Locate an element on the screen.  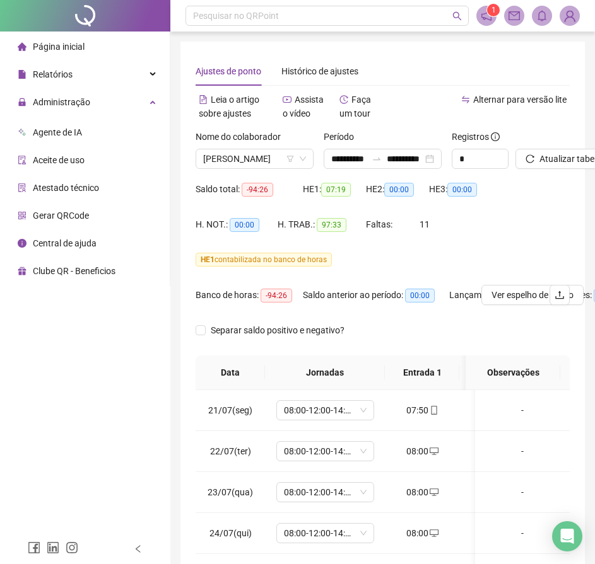
span: audit is located at coordinates (22, 160).